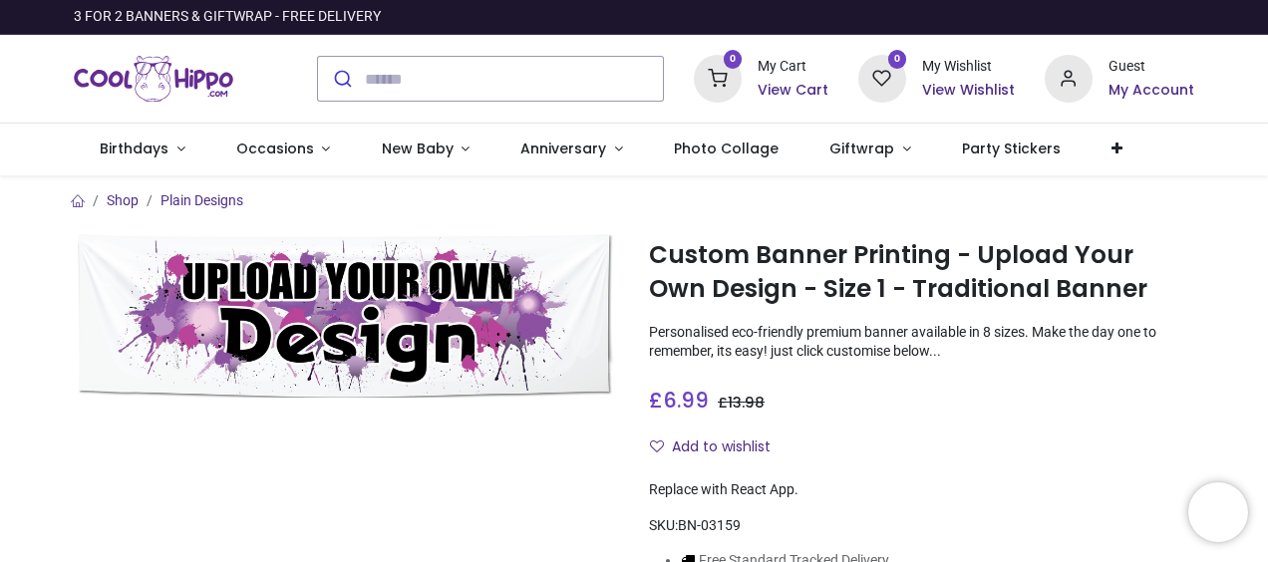 Image resolution: width=1268 pixels, height=562 pixels. What do you see at coordinates (275, 149) in the screenshot?
I see `span: Occasions` at bounding box center [275, 149].